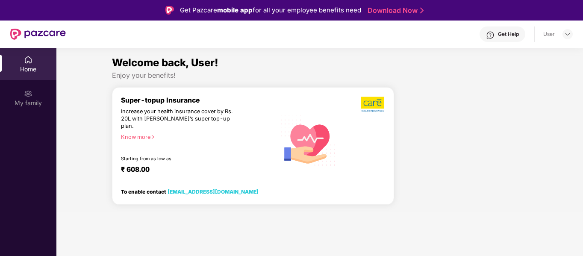  I want to click on img: svg+xml;base64,PHN2ZyBpZD0iSG9tZSIgeG1sbnM9Imh0dHA6Ly93d3cudzMub3JnLzIwMDAvc3ZnIiB3aWR0aD0iMjAiIG..., so click(28, 60).